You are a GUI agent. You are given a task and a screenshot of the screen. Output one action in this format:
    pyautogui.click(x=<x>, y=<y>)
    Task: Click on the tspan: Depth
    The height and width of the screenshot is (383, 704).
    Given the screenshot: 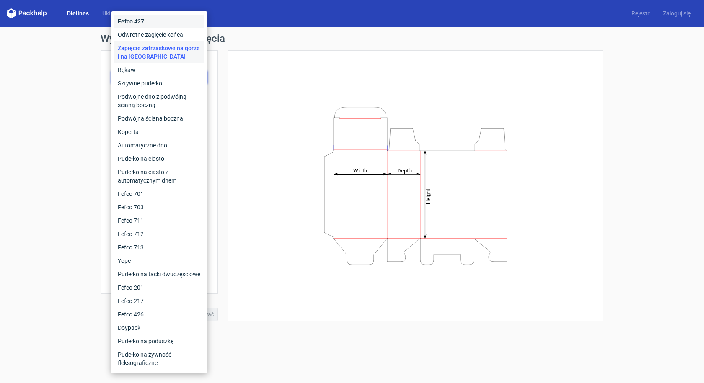 What is the action you would take?
    pyautogui.click(x=404, y=170)
    